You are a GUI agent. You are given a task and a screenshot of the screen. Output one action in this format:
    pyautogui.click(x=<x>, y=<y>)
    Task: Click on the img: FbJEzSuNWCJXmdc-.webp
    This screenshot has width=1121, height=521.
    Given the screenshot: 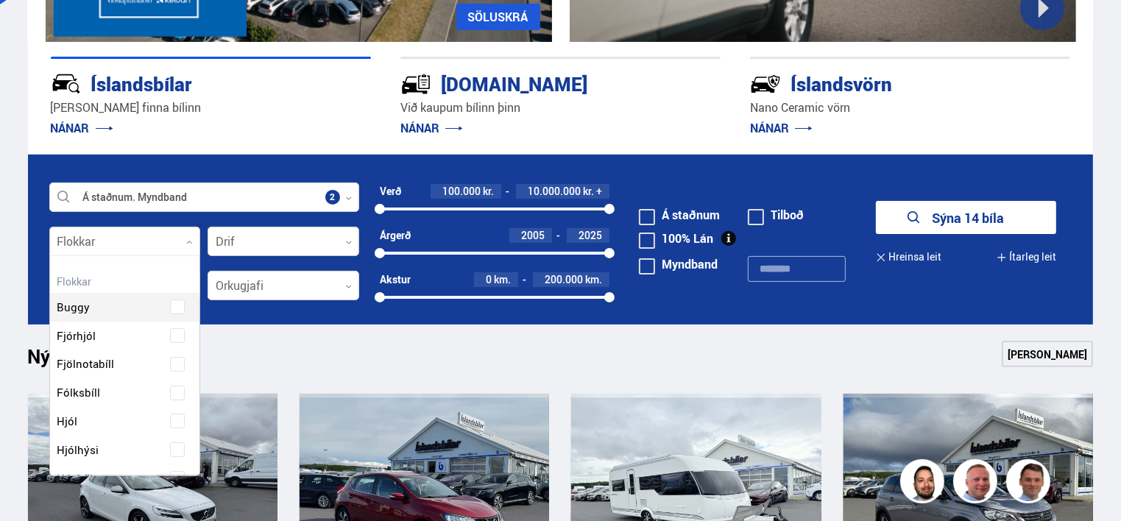 What is the action you would take?
    pyautogui.click(x=1030, y=484)
    